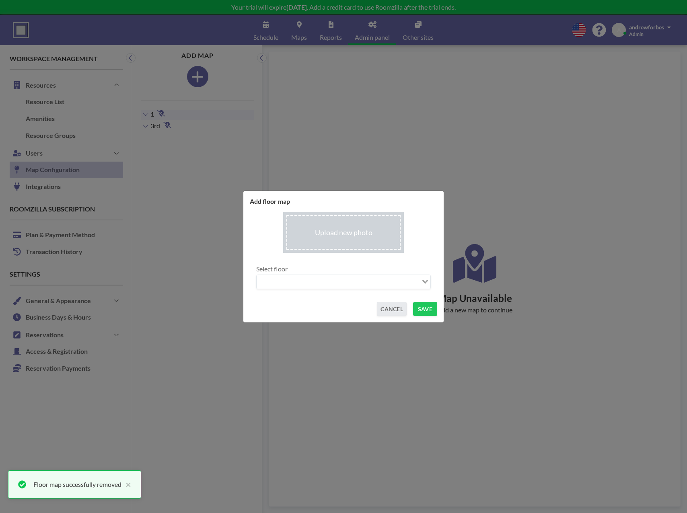 The width and height of the screenshot is (687, 513). Describe the element at coordinates (425, 309) in the screenshot. I see `button: SAVE` at that location.